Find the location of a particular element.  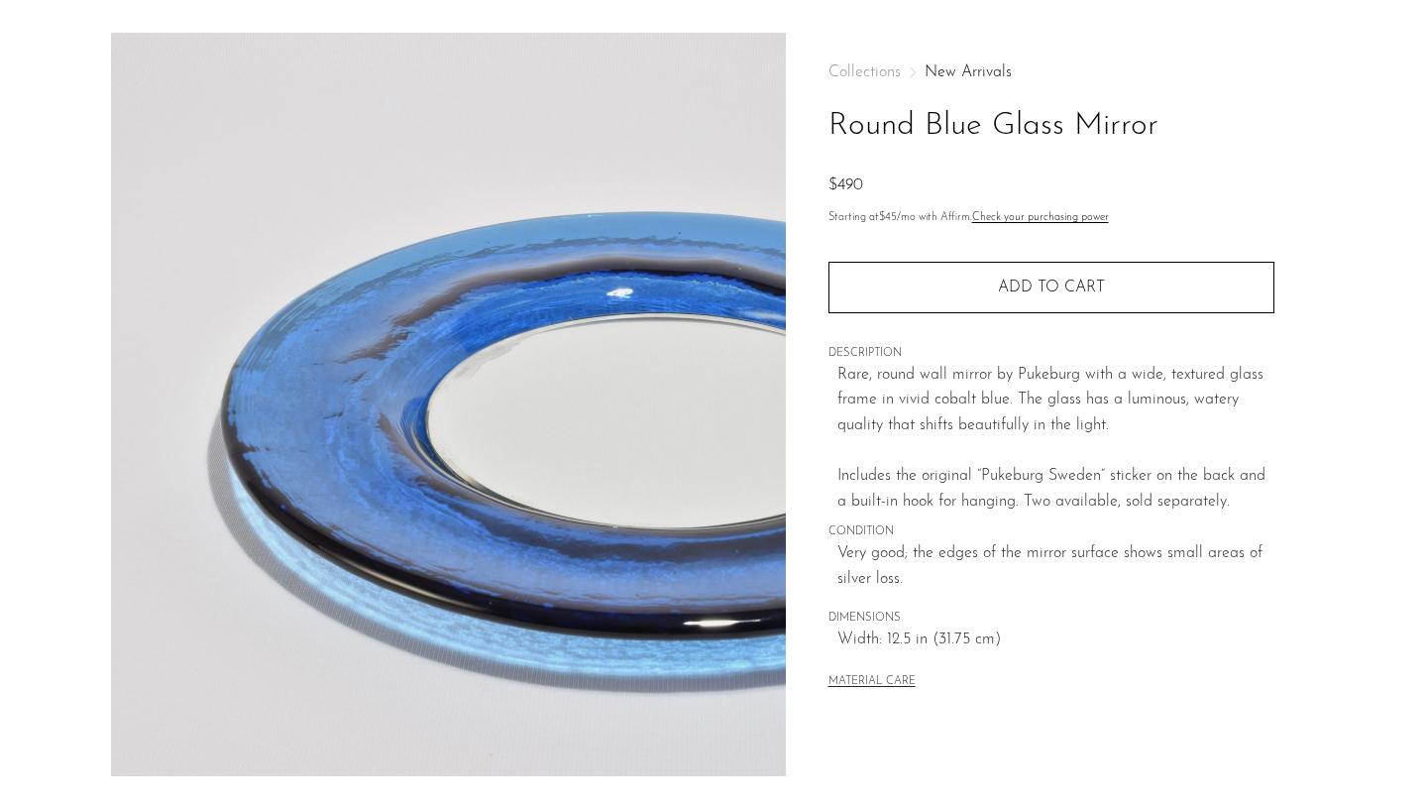

button: Add to cart is located at coordinates (1052, 287).